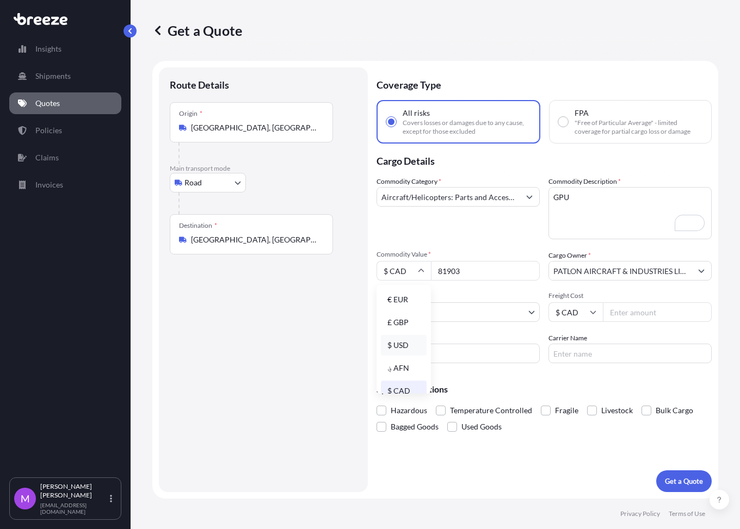  What do you see at coordinates (47, 158) in the screenshot?
I see `p: Claims` at bounding box center [47, 158].